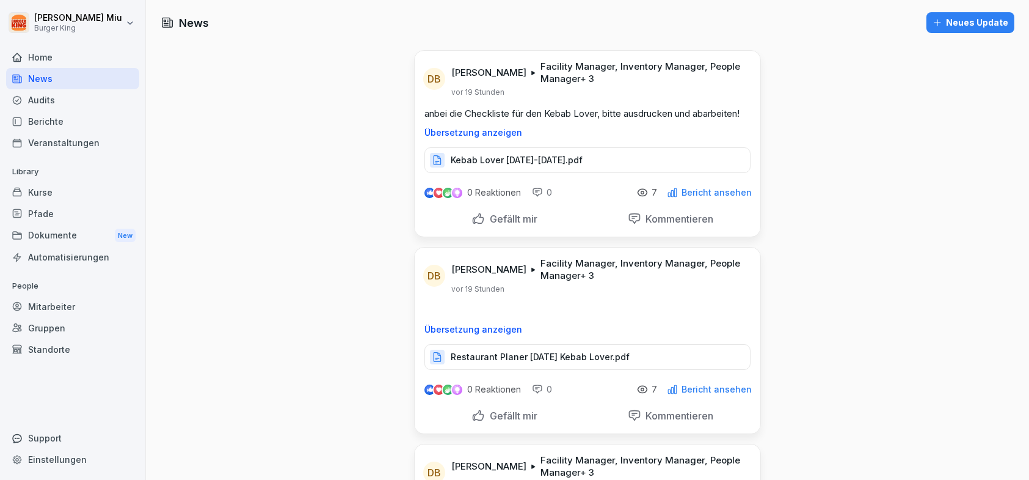  I want to click on div: News, so click(73, 78).